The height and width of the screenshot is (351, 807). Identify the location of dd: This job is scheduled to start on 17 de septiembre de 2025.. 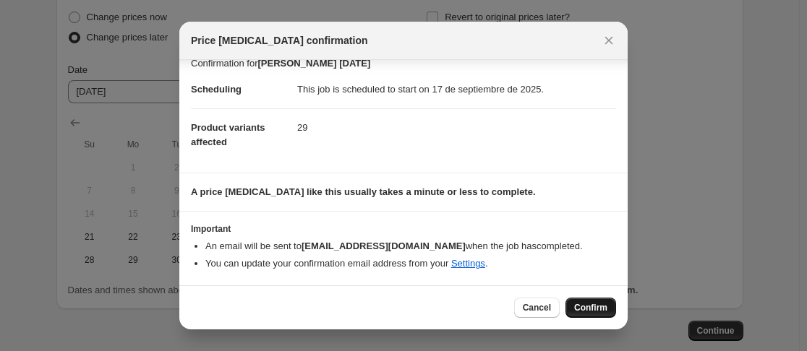
(456, 90).